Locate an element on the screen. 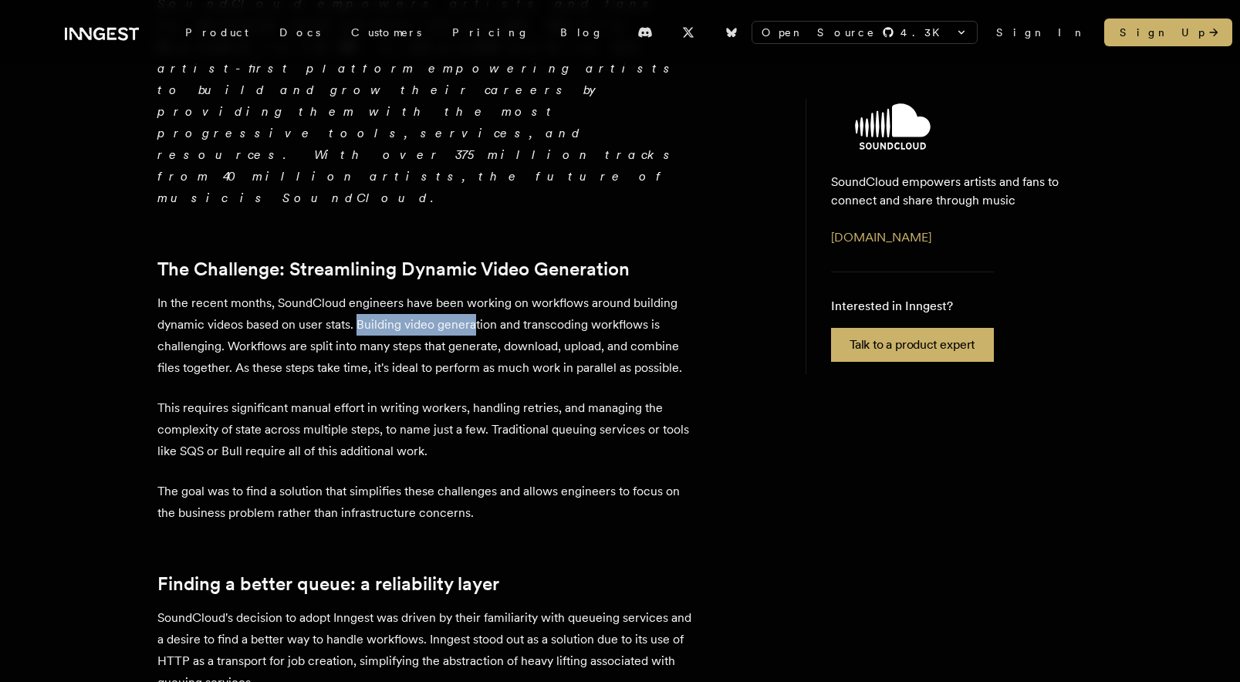 Image resolution: width=1240 pixels, height=682 pixels. a: Blog is located at coordinates (582, 32).